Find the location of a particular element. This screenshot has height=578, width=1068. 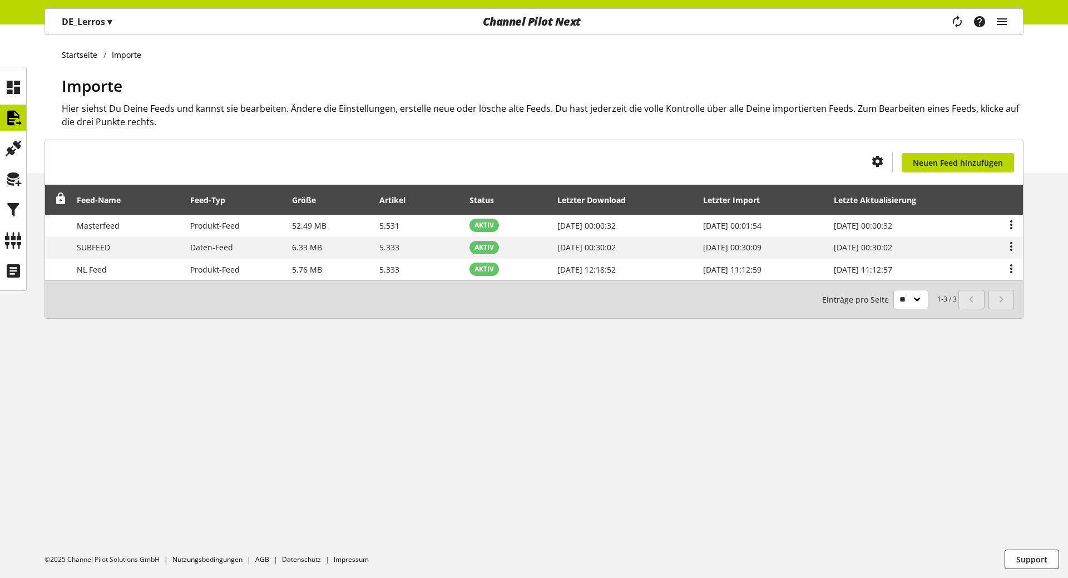

span: Entsperren, um Zeilen neu anzuordnen is located at coordinates (61, 199).